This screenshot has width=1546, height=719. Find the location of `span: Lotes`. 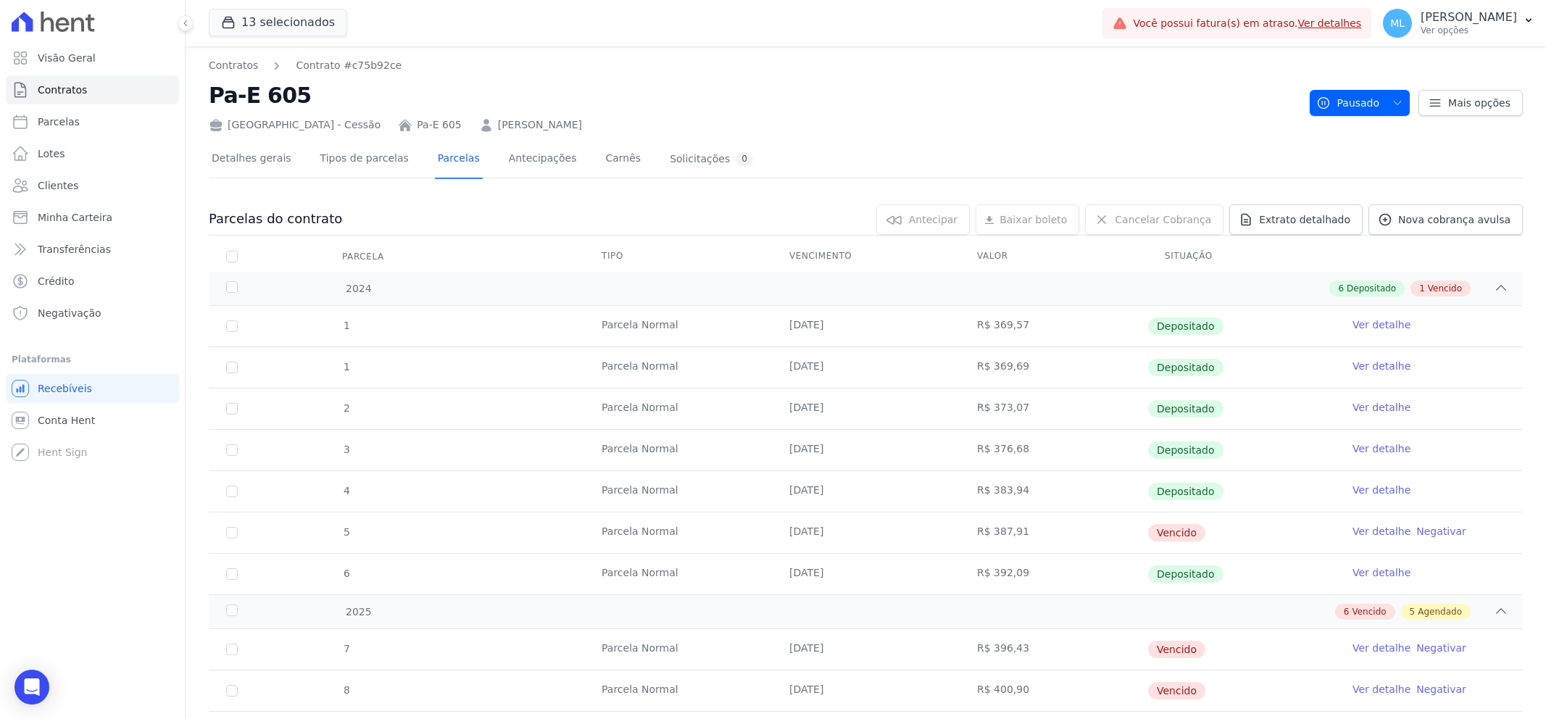

span: Lotes is located at coordinates (51, 154).